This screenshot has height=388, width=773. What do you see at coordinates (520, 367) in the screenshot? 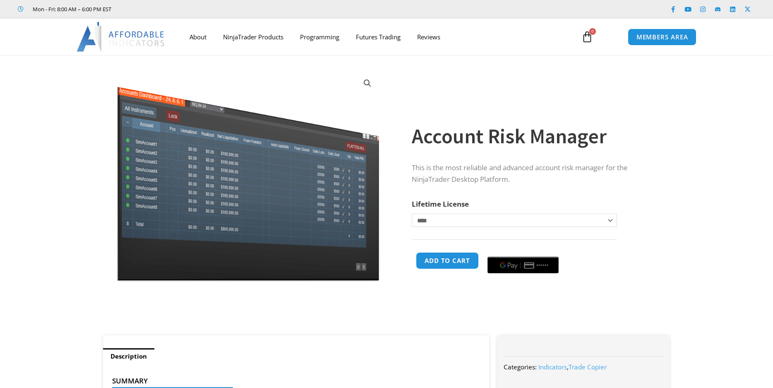
I see `span: Categories:` at bounding box center [520, 367].